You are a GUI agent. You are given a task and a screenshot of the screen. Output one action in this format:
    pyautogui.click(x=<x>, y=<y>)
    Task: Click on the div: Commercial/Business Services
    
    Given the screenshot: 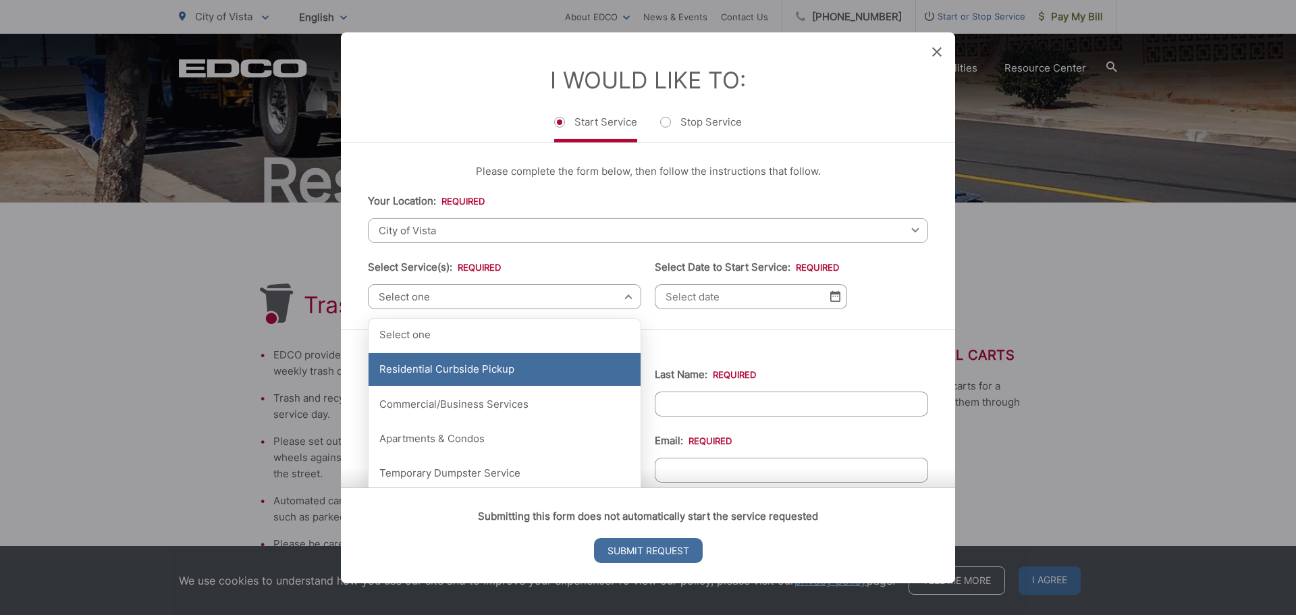 What is the action you would take?
    pyautogui.click(x=504, y=404)
    